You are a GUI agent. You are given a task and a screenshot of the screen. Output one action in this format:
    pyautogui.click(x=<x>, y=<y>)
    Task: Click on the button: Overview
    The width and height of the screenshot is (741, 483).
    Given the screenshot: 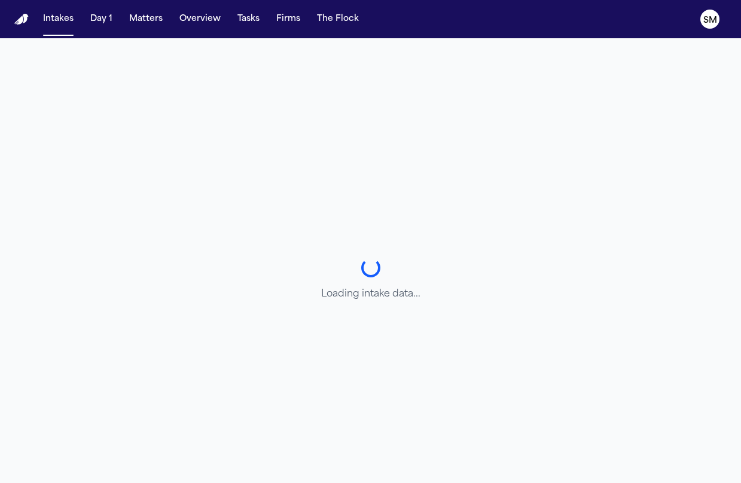 What is the action you would take?
    pyautogui.click(x=200, y=19)
    